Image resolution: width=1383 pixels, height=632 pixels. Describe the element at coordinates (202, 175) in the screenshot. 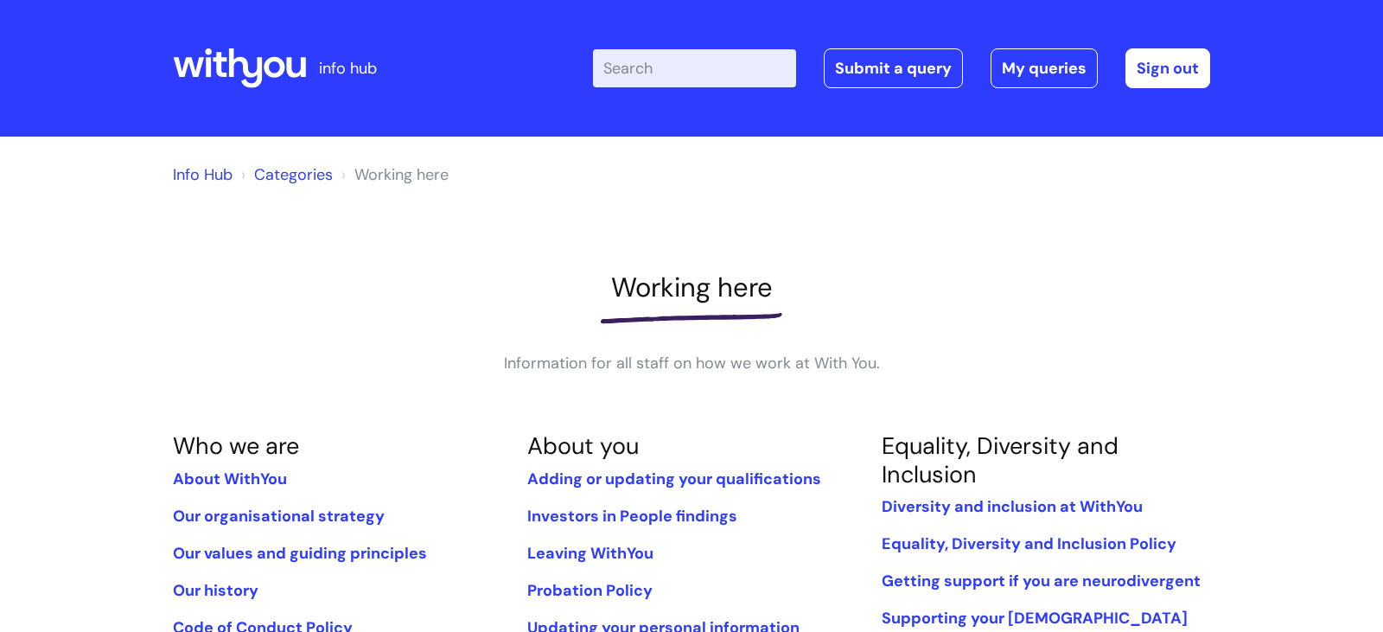

I see `a: Info Hub` at that location.